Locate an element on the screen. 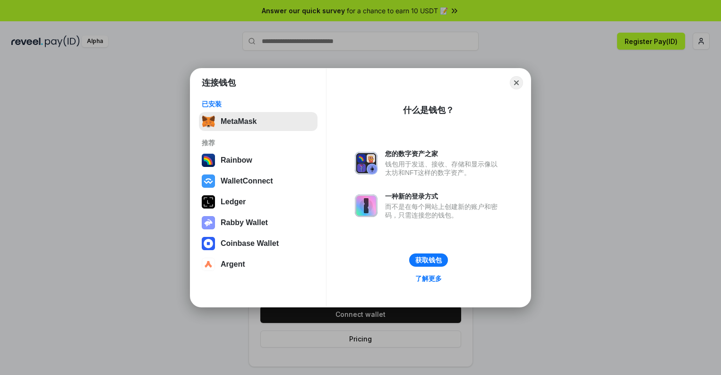 This screenshot has height=375, width=721. div: Ledger is located at coordinates (233, 202).